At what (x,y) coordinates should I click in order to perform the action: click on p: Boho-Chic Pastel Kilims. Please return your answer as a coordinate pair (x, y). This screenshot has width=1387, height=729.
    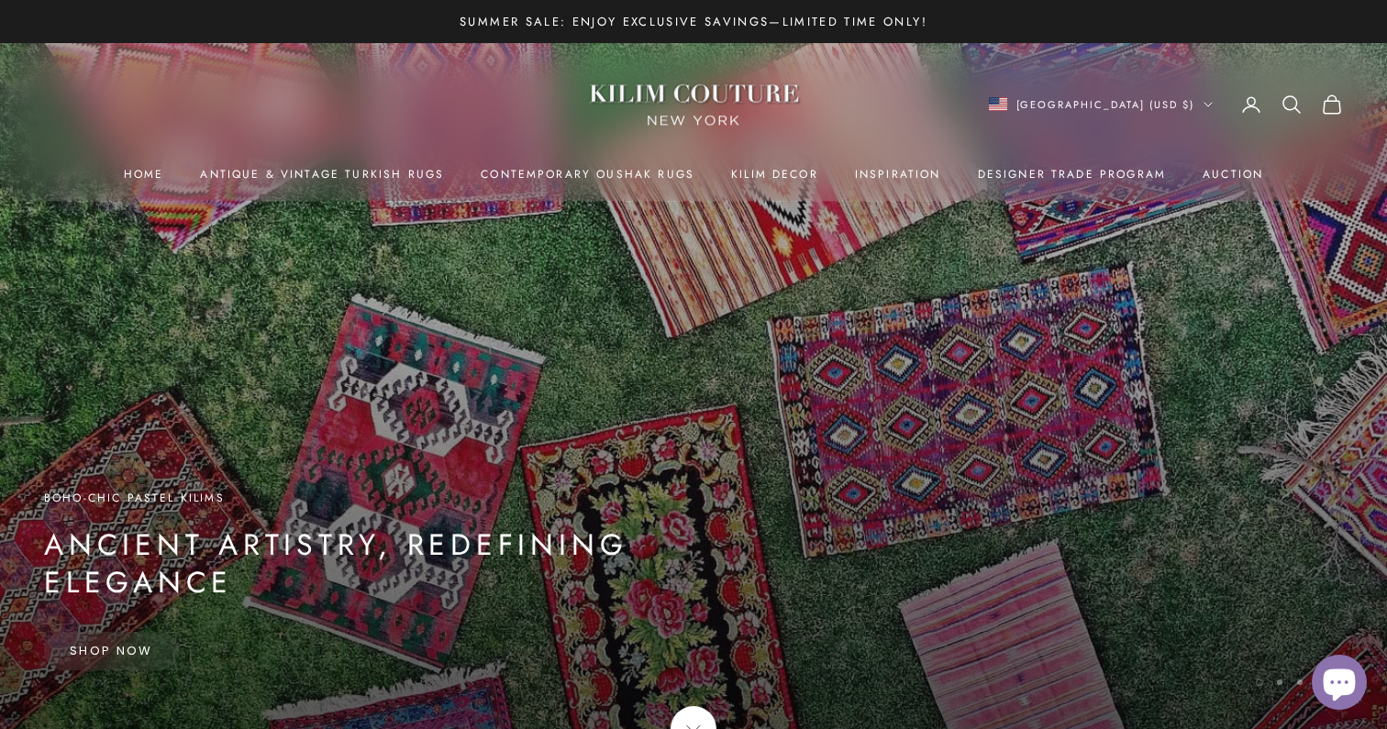
    Looking at the image, I should click on (402, 498).